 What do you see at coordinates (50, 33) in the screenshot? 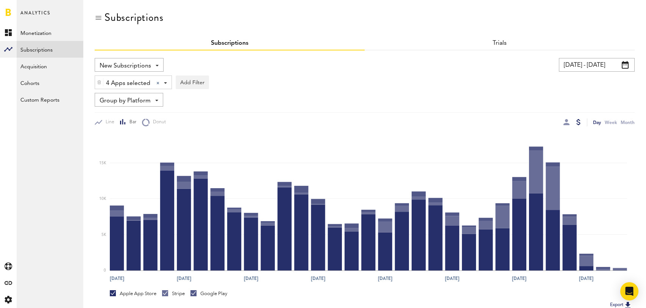
I see `a: Monetization` at bounding box center [50, 33].